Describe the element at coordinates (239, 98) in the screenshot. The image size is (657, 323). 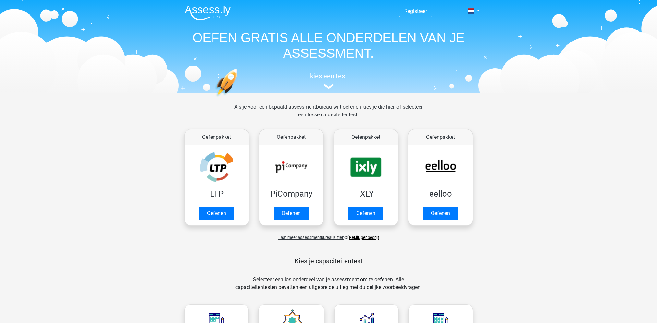
I see `img: oefenen` at that location.